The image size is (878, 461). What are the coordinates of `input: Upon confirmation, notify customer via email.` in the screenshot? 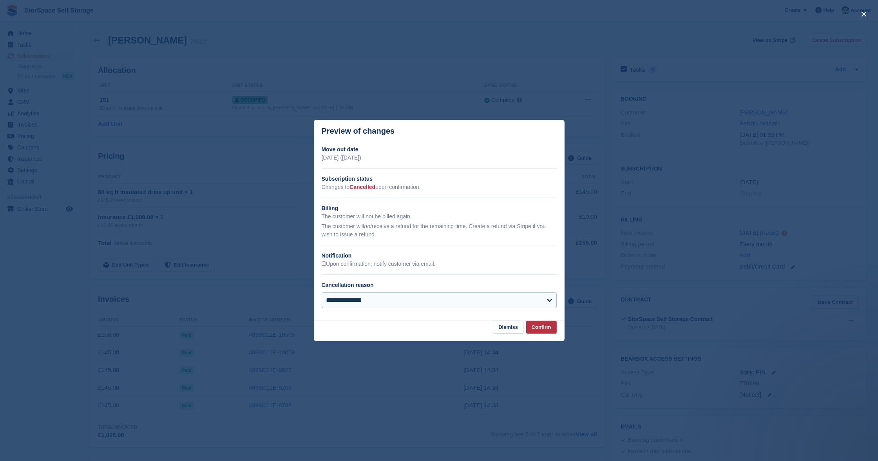 It's located at (324, 264).